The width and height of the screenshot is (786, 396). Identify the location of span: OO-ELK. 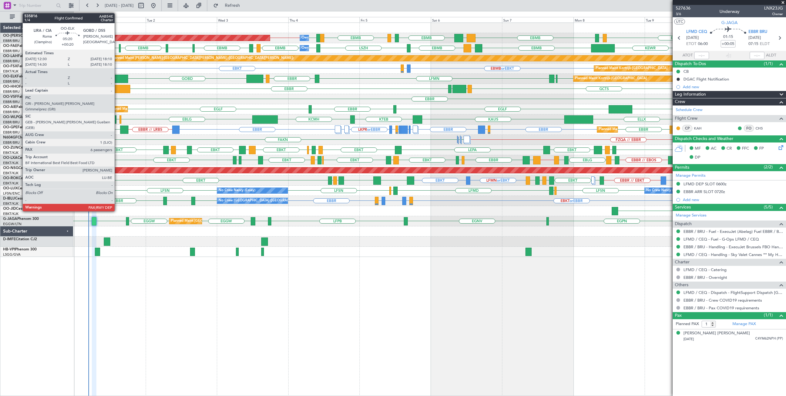
(10, 76).